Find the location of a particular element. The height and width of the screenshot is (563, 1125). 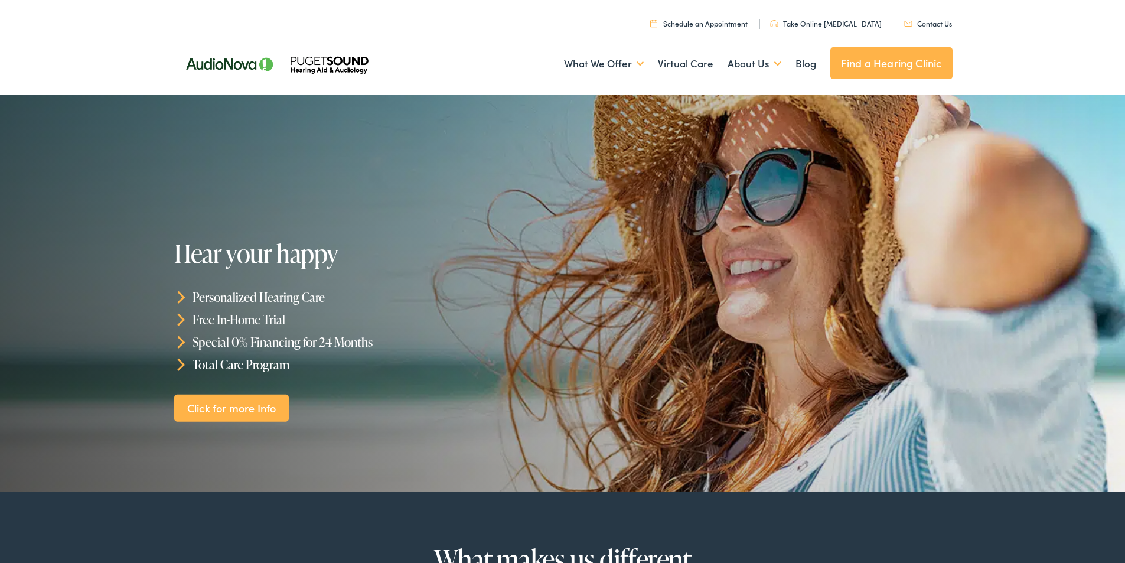

a: Find a Hearing Clinic is located at coordinates (891, 63).